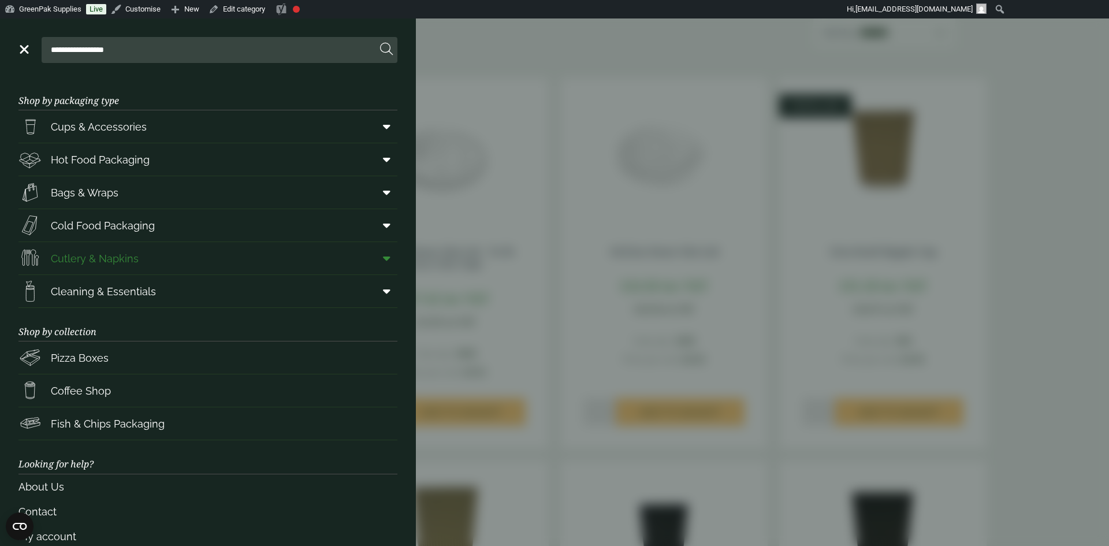 The image size is (1109, 546). Describe the element at coordinates (208, 225) in the screenshot. I see `a: Cold Food Packaging` at that location.